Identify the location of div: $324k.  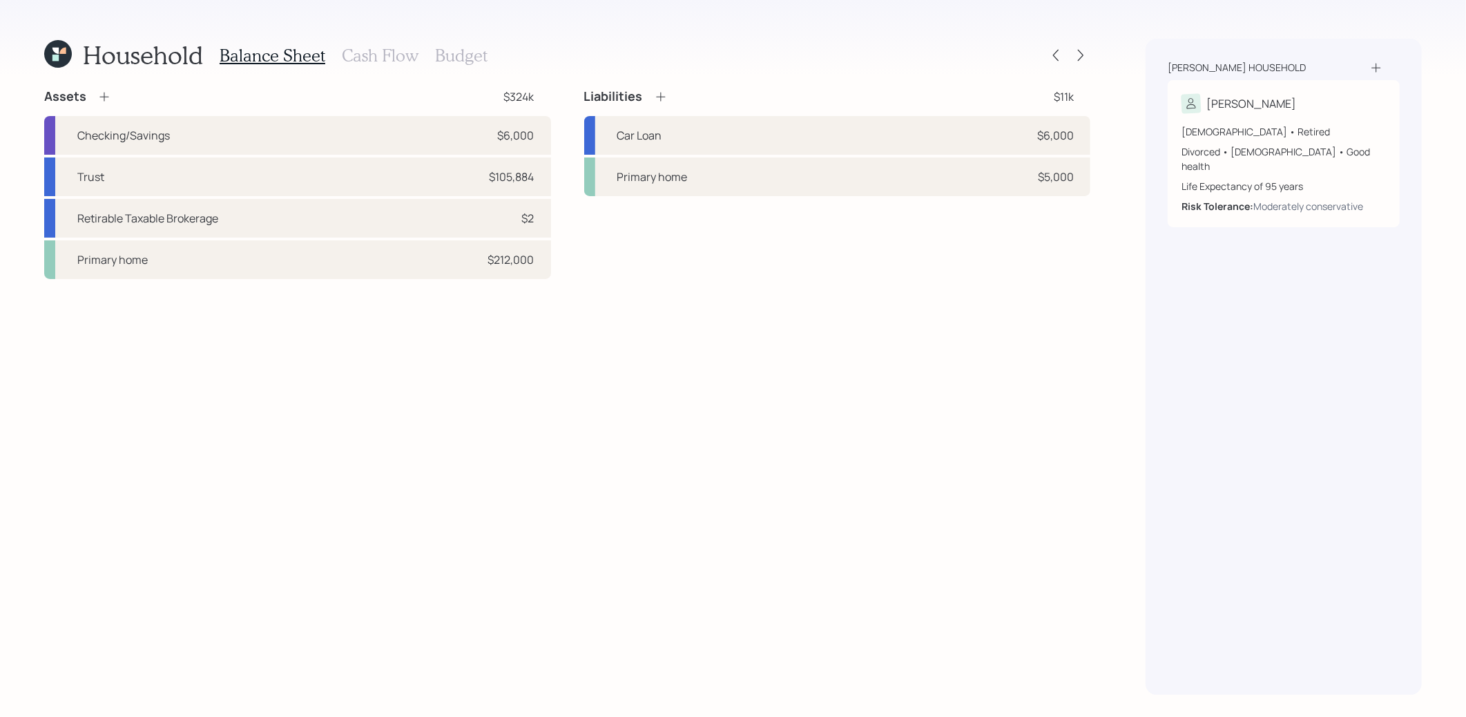
(519, 97).